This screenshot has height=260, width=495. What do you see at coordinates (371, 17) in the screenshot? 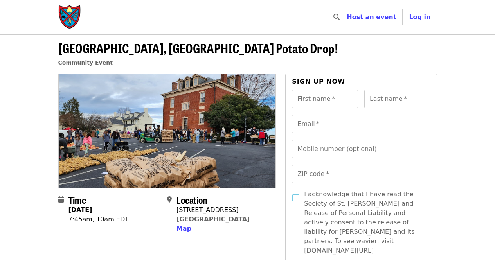
I see `span: Host an event` at bounding box center [371, 17].